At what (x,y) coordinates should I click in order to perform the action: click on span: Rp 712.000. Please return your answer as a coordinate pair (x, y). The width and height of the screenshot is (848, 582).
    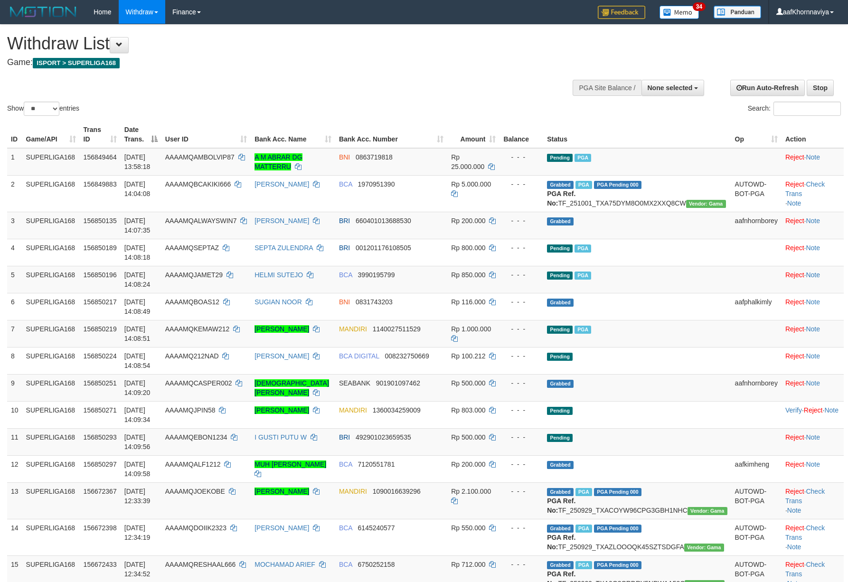
    Looking at the image, I should click on (468, 564).